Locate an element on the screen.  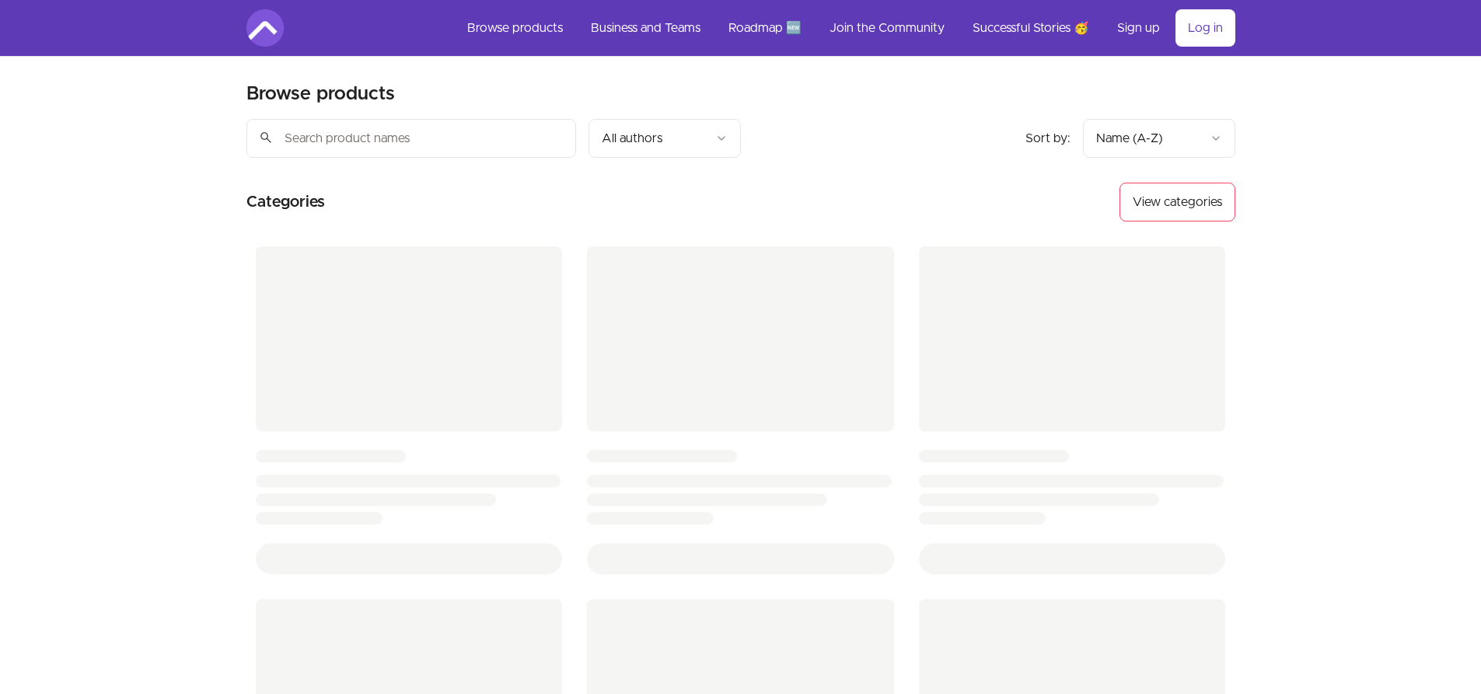
img: Amigoscode logo is located at coordinates (265, 28).